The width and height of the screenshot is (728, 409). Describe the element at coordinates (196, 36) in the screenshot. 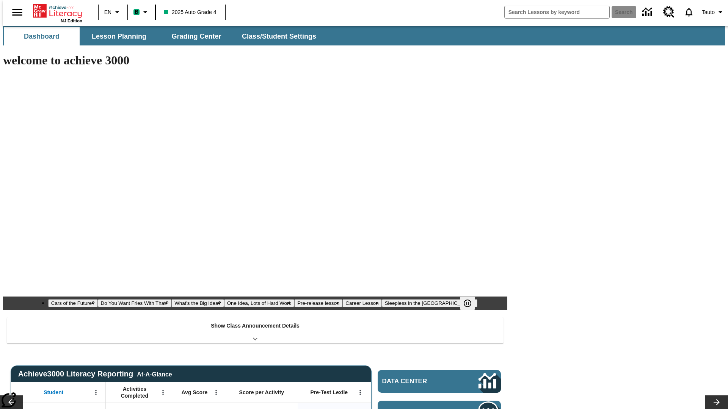

I see `span: Grading Center` at that location.